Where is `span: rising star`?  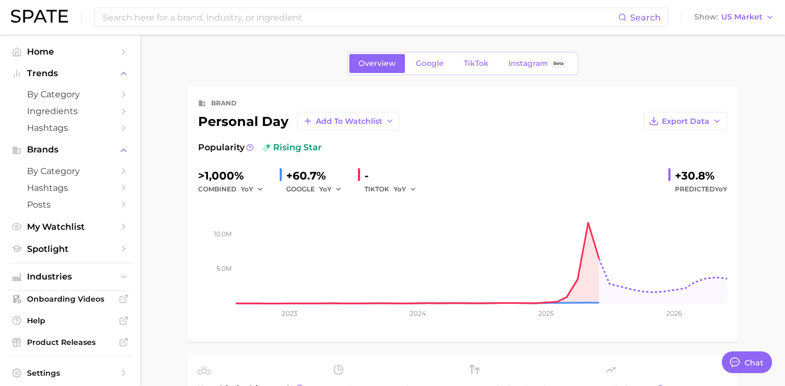
span: rising star is located at coordinates (292, 147).